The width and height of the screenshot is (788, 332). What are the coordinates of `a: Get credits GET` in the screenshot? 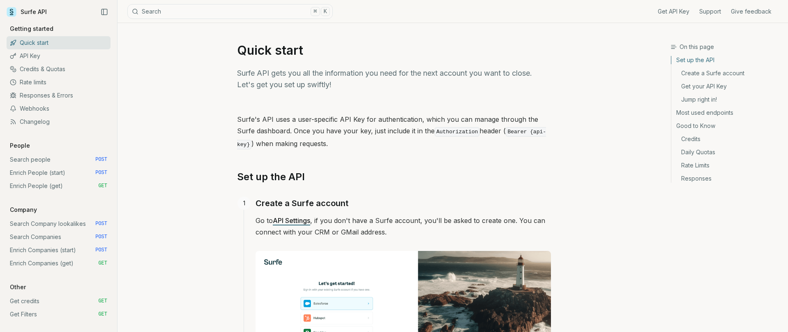 It's located at (58, 301).